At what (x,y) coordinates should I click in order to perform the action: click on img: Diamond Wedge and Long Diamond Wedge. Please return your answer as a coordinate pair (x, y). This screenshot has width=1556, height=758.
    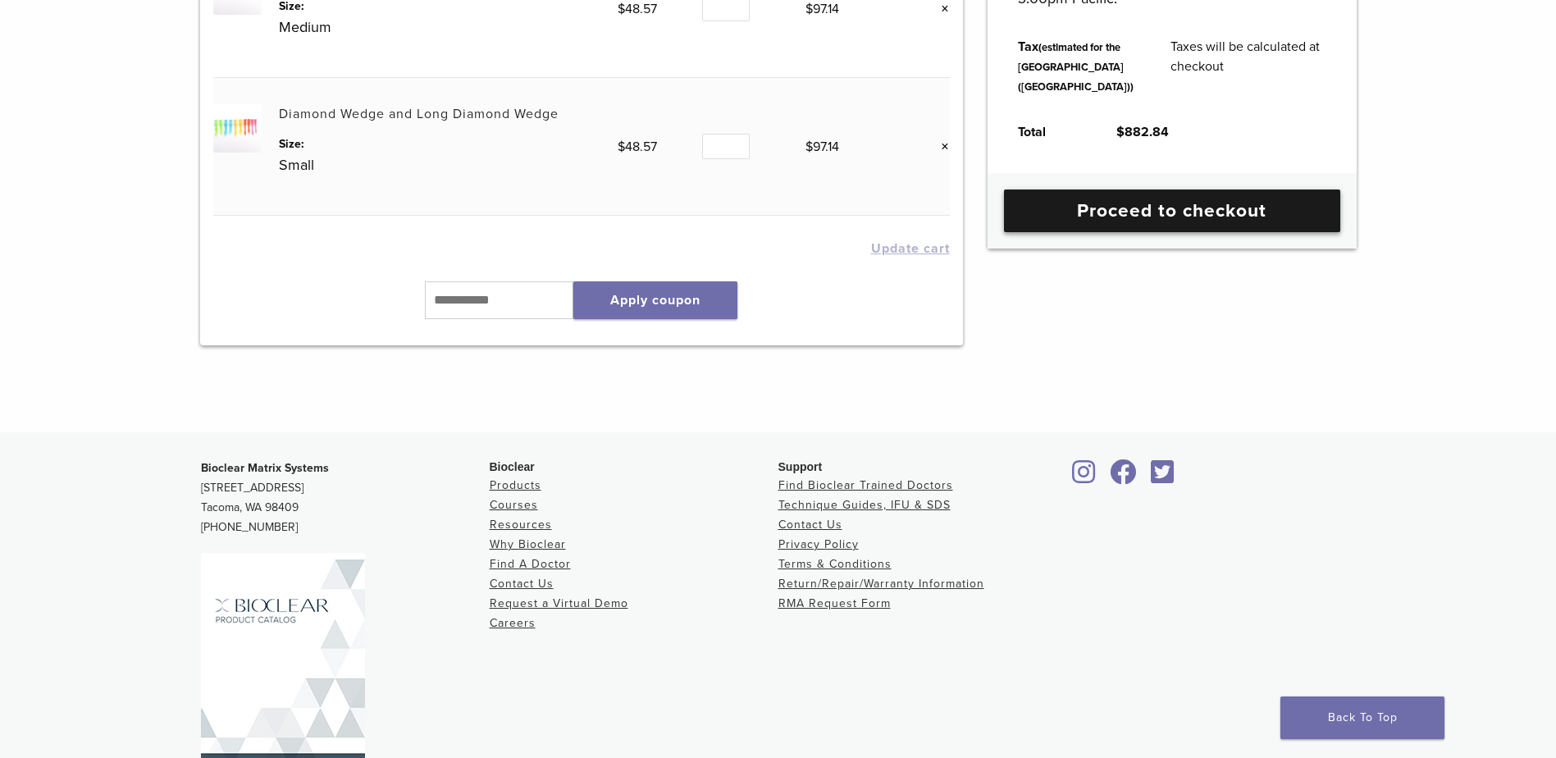
    Looking at the image, I should click on (237, 128).